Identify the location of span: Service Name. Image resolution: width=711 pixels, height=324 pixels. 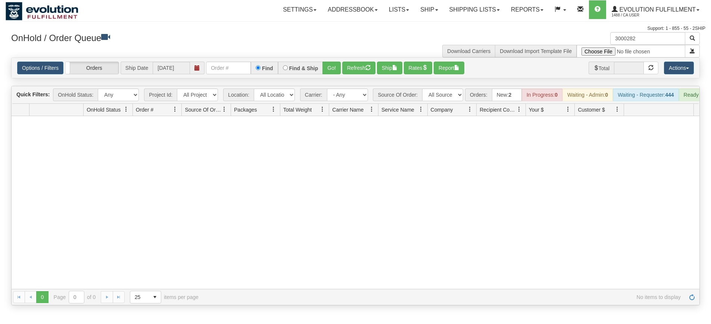
(398, 110).